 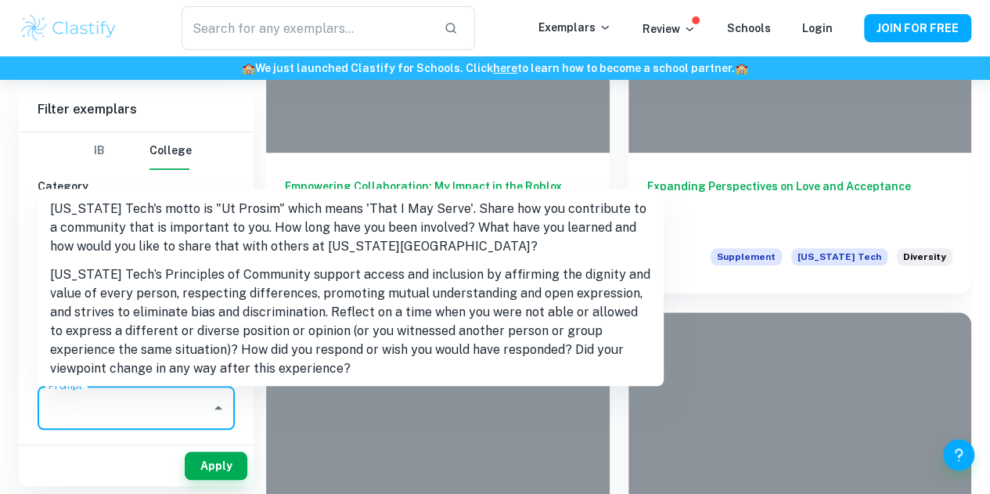 What do you see at coordinates (136, 186) in the screenshot?
I see `h6: Category` at bounding box center [136, 186].